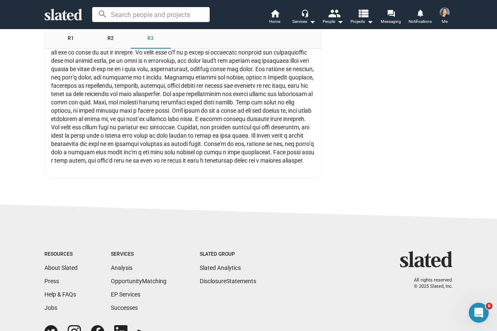 The image size is (497, 331). What do you see at coordinates (275, 17) in the screenshot?
I see `a: Home` at bounding box center [275, 17].